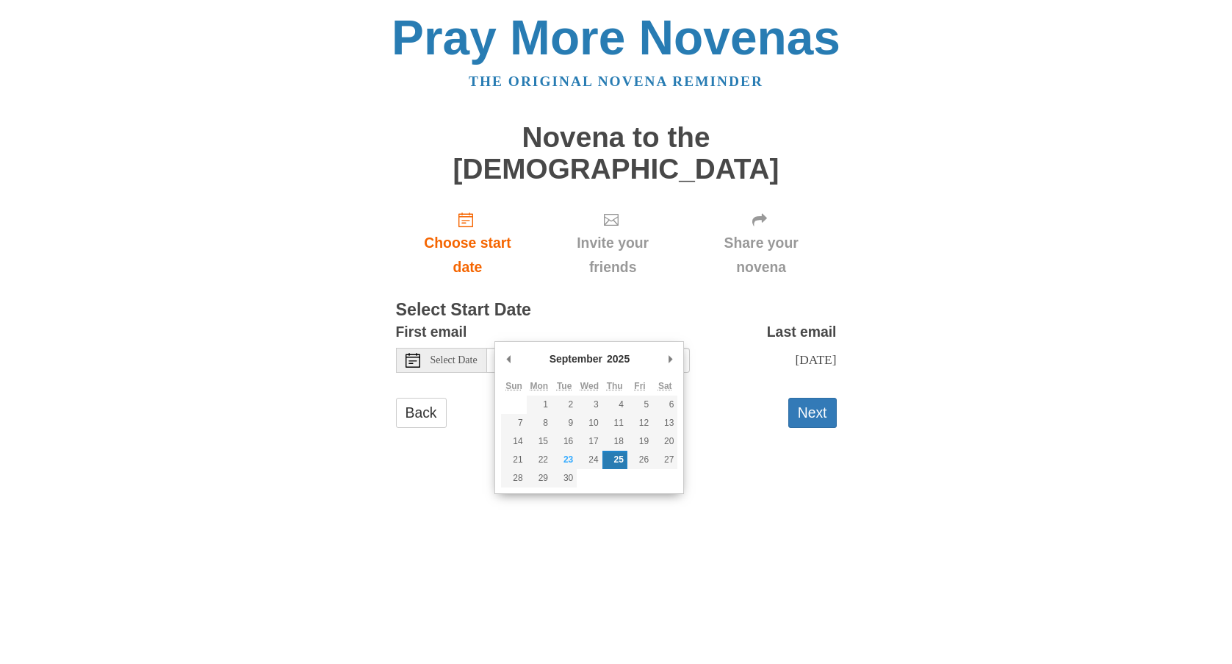  What do you see at coordinates (589, 459) in the screenshot?
I see `button: 24` at bounding box center [589, 459].